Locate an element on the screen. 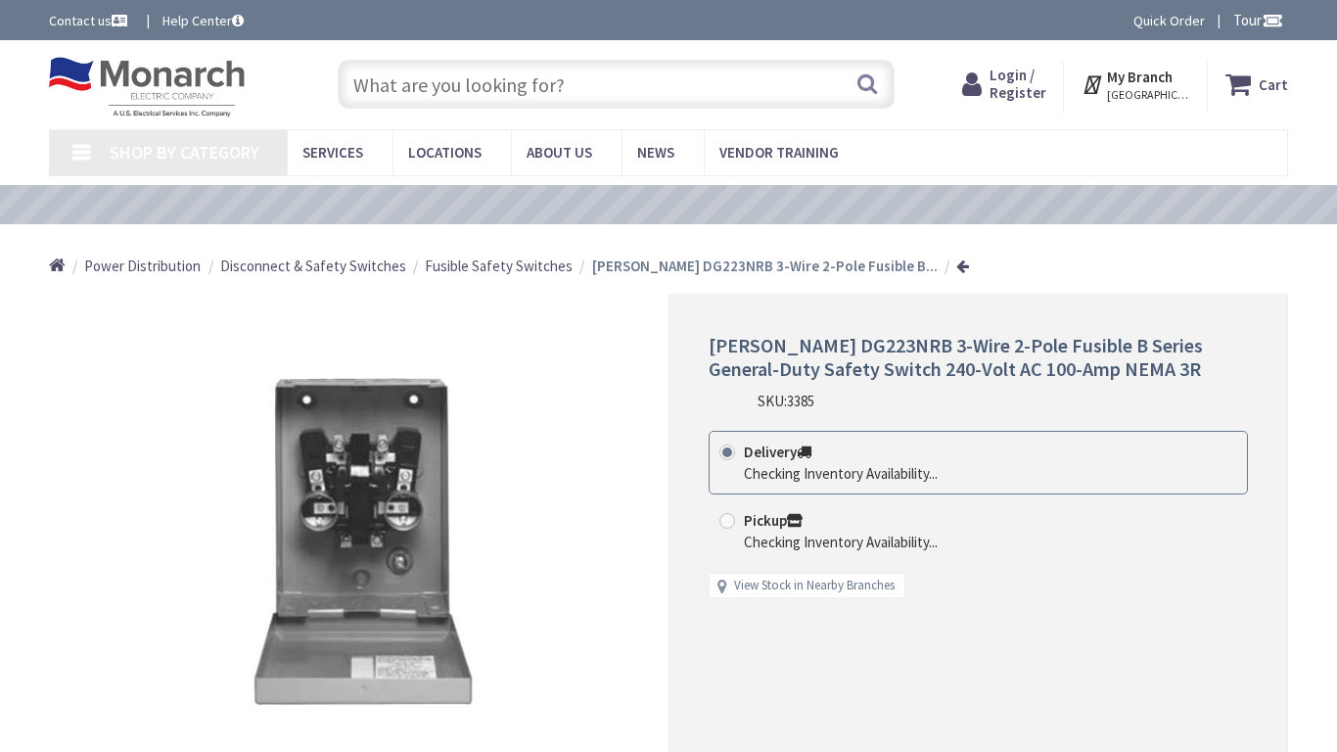 The image size is (1337, 752). a: Power Distribution is located at coordinates (142, 265).